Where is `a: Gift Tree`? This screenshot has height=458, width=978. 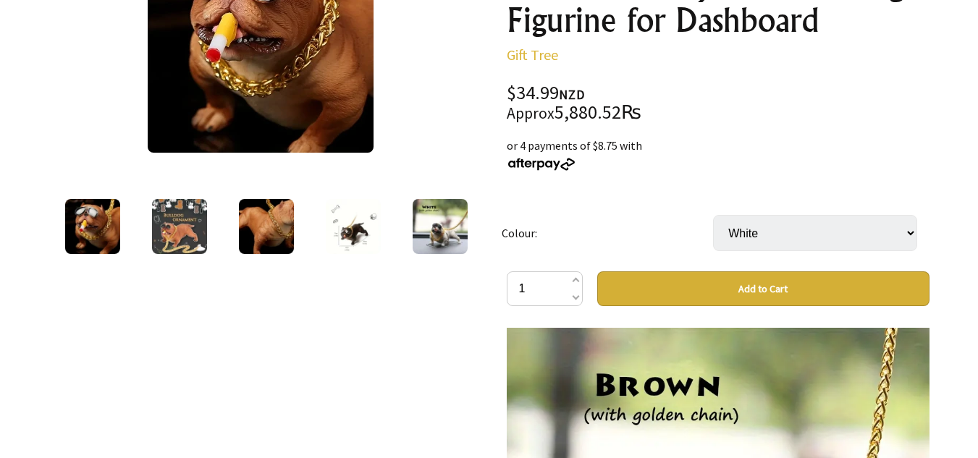 a: Gift Tree is located at coordinates (532, 54).